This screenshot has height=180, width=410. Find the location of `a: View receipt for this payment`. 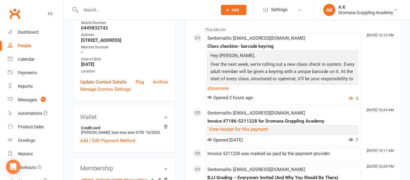

a: View receipt for this payment is located at coordinates (238, 129).